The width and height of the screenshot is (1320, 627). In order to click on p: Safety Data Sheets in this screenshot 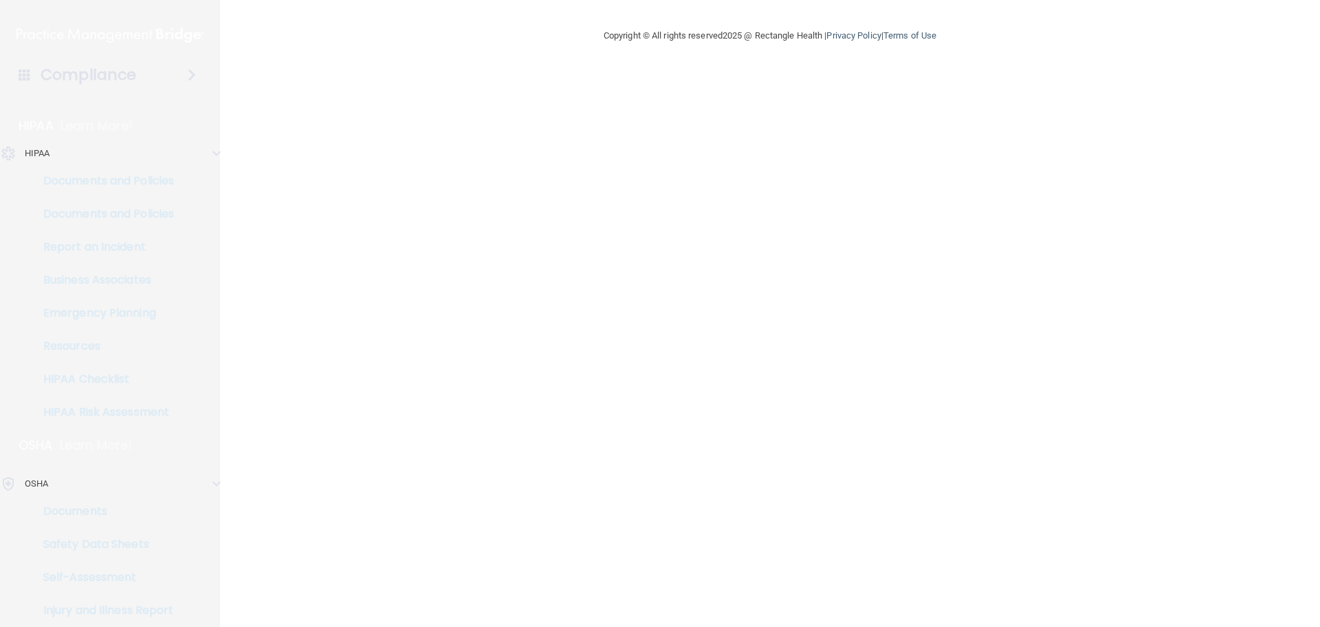, I will do `click(102, 544)`.